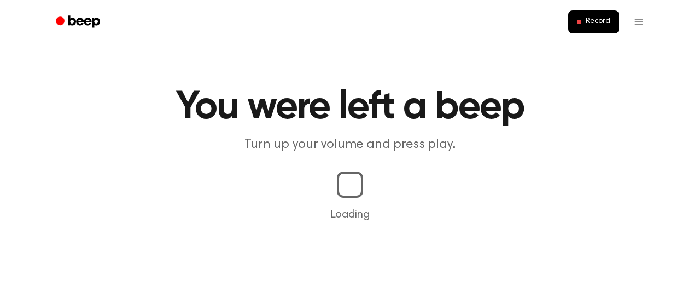 This screenshot has width=700, height=302. What do you see at coordinates (639, 22) in the screenshot?
I see `button: Open menu` at bounding box center [639, 22].